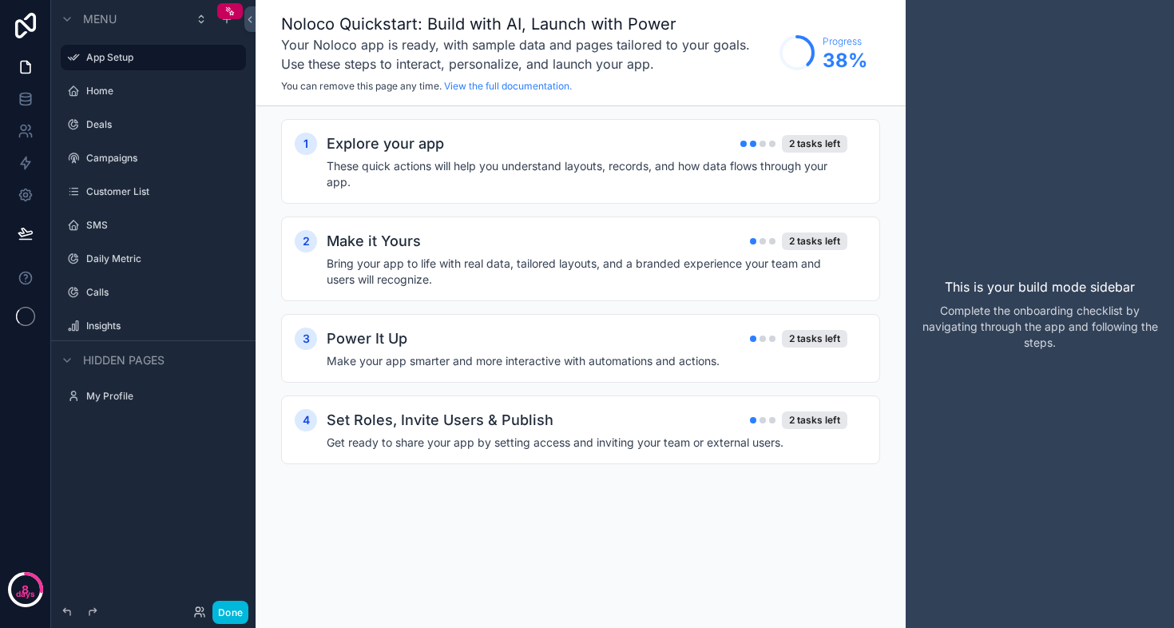 The width and height of the screenshot is (1174, 628). What do you see at coordinates (845, 61) in the screenshot?
I see `span: 38 %` at bounding box center [845, 61].